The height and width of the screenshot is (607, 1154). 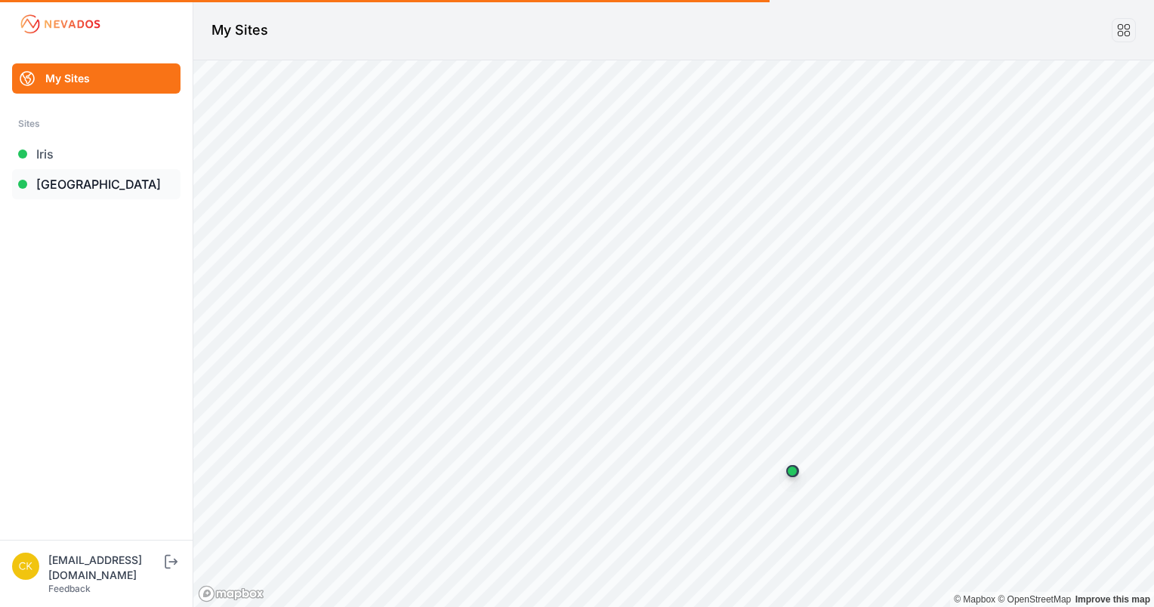 What do you see at coordinates (60, 24) in the screenshot?
I see `img: Nevados` at bounding box center [60, 24].